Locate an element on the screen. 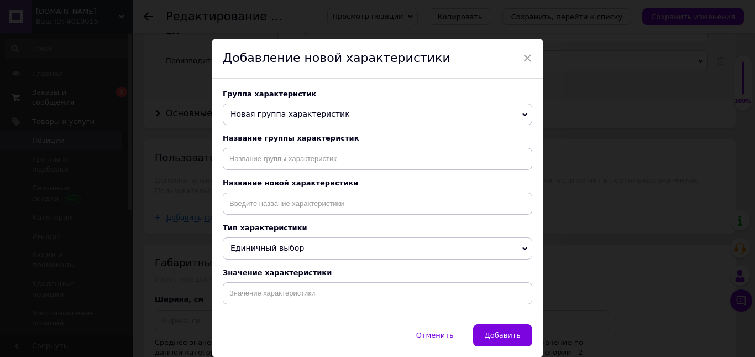 This screenshot has width=755, height=357. body: Визуальный текстовый редактор, 28A5E60C-4E50-4997-B173-DD00244B7D2D is located at coordinates (201, 79).